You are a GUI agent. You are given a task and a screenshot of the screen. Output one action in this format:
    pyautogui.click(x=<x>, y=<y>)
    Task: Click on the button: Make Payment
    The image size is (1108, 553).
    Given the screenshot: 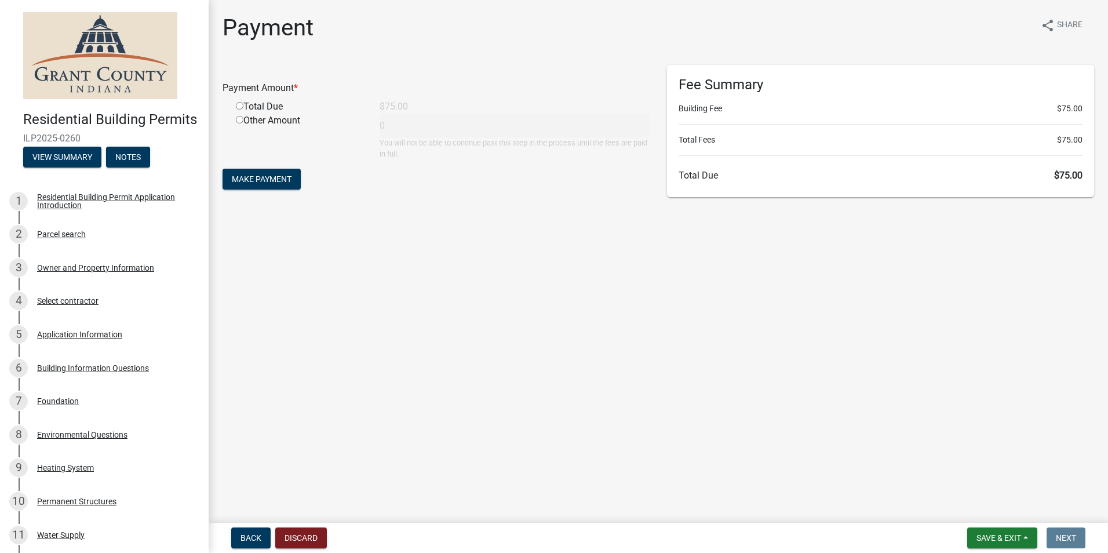 What is the action you would take?
    pyautogui.click(x=261, y=179)
    